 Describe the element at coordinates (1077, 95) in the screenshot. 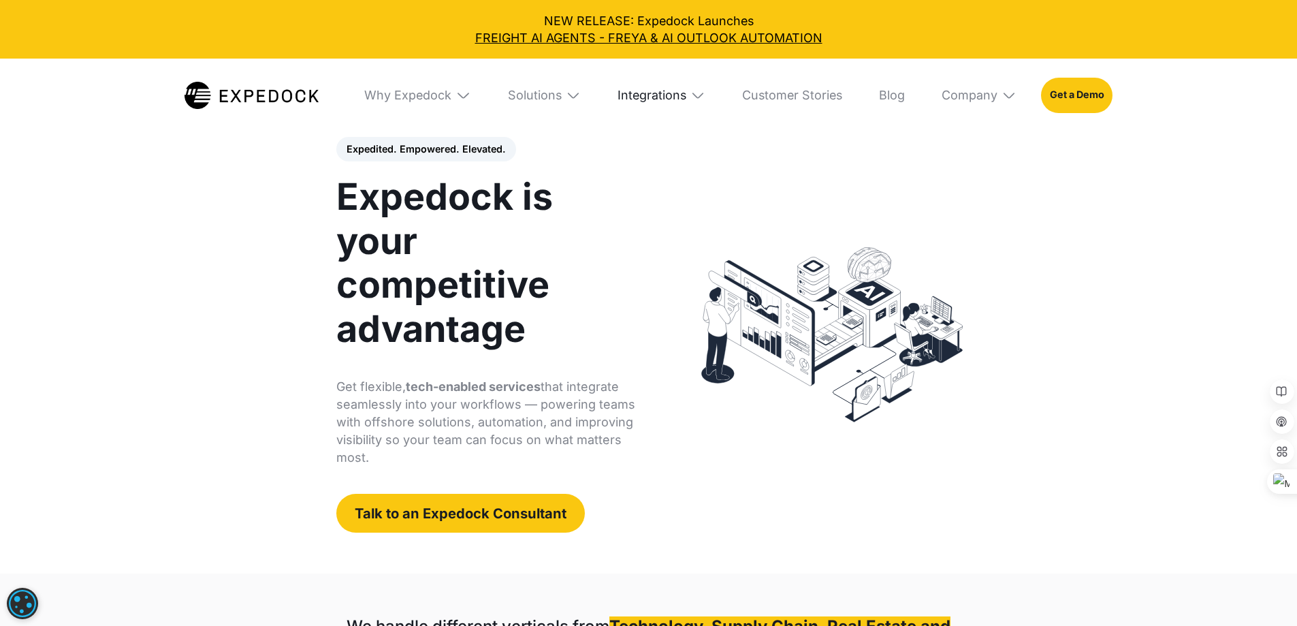

I see `a: Get a Demo` at that location.